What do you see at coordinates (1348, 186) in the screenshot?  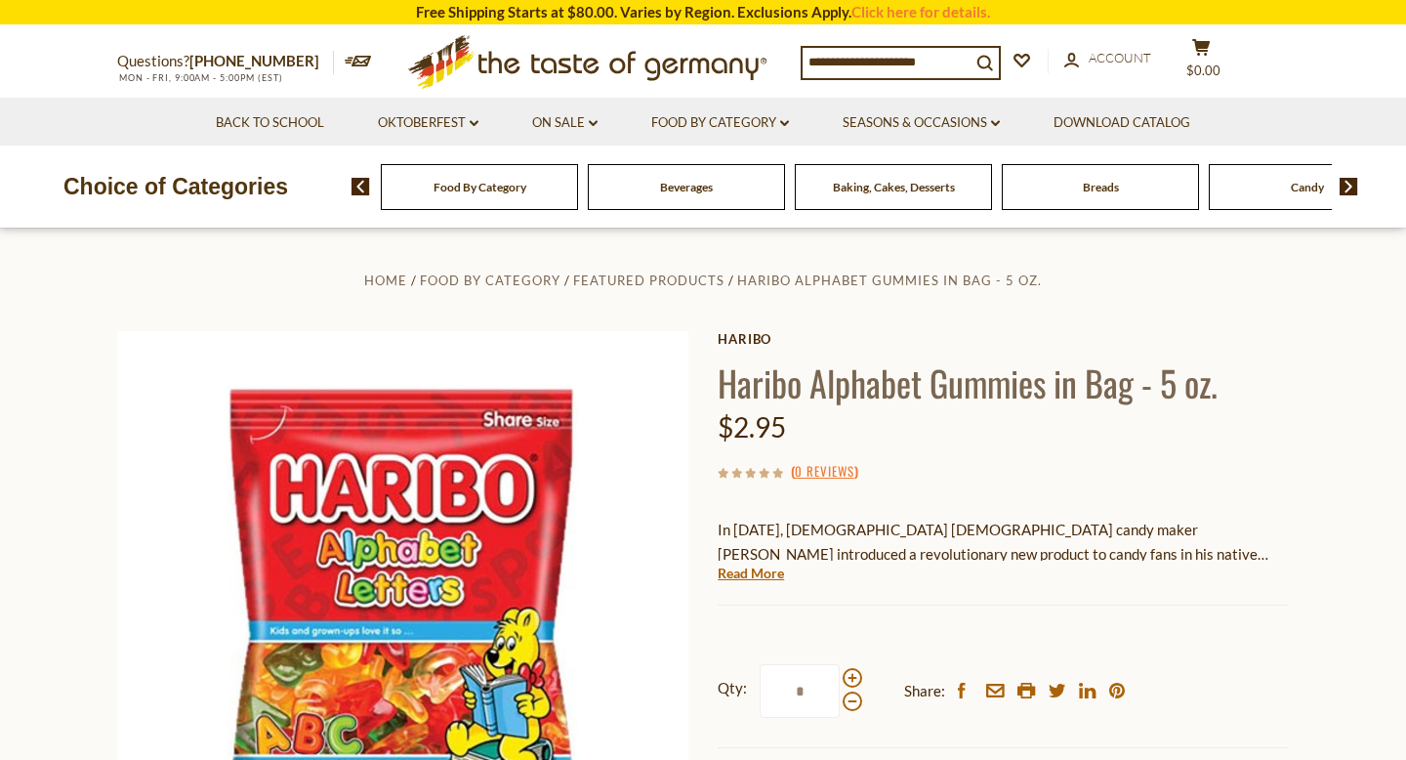 I see `img: next arrow` at bounding box center [1348, 186].